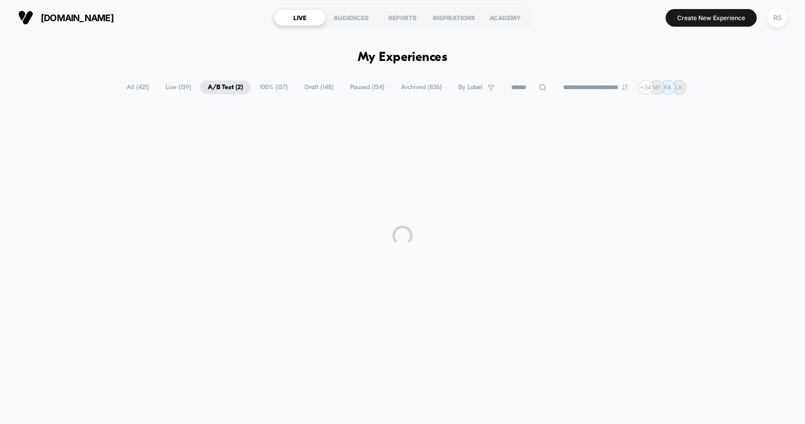 Image resolution: width=805 pixels, height=424 pixels. I want to click on p: FA, so click(668, 87).